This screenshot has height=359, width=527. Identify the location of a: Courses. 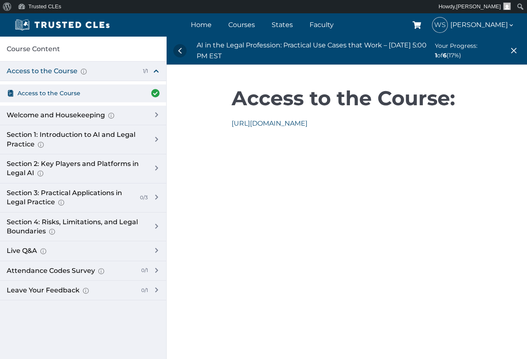
(241, 25).